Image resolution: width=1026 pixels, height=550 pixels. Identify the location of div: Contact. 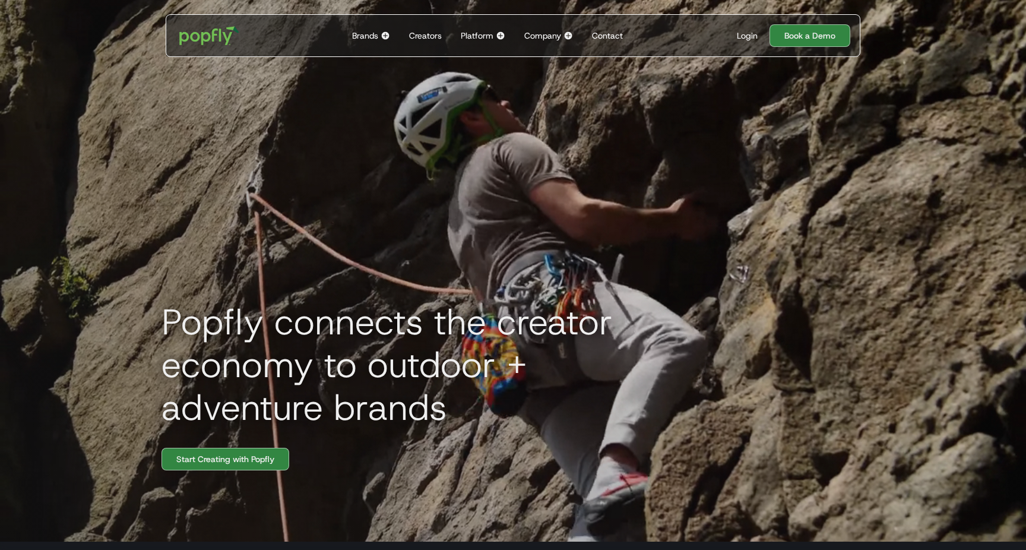
(607, 36).